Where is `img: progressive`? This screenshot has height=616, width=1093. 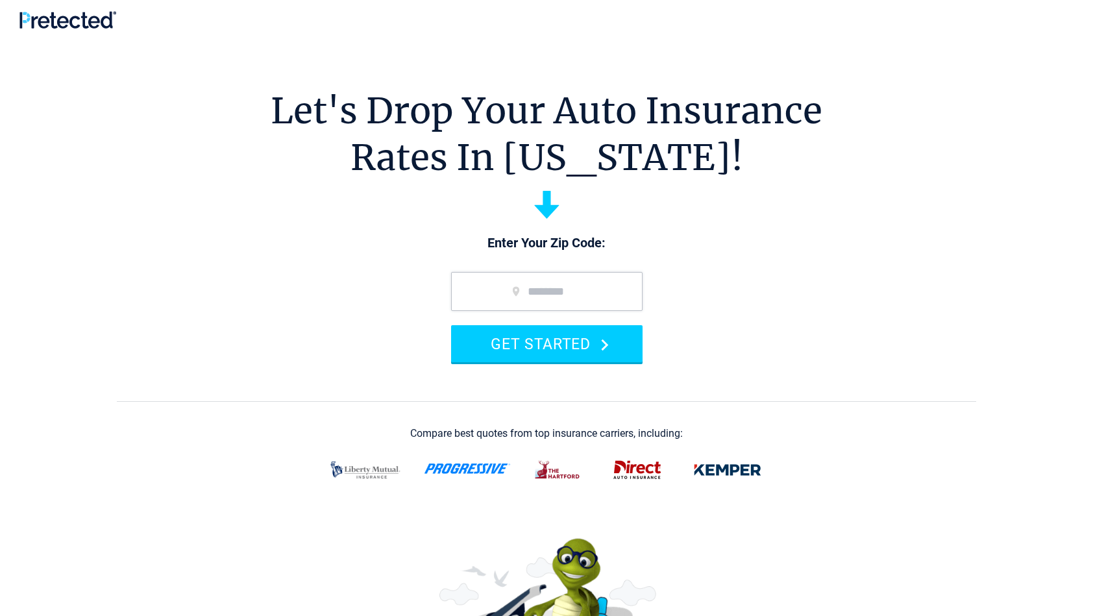
img: progressive is located at coordinates (467, 469).